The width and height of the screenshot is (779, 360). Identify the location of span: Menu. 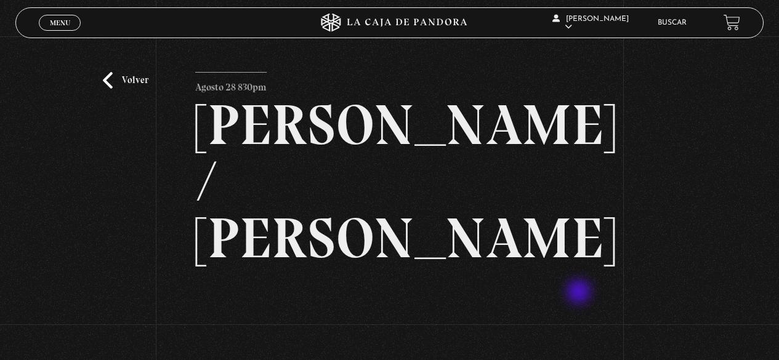
(60, 23).